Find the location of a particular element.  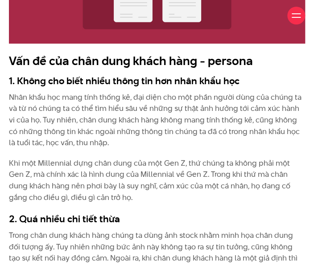

p: Nhân khẩu học mang tính thống kê, đại diện cho một phần người dùng của chúng ta và từ nó chúng ta... is located at coordinates (157, 120).